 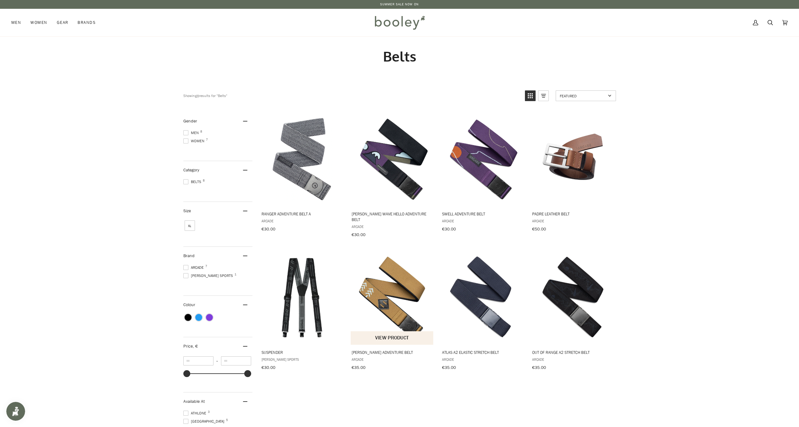 What do you see at coordinates (39, 23) in the screenshot?
I see `a: Women` at bounding box center [39, 23].